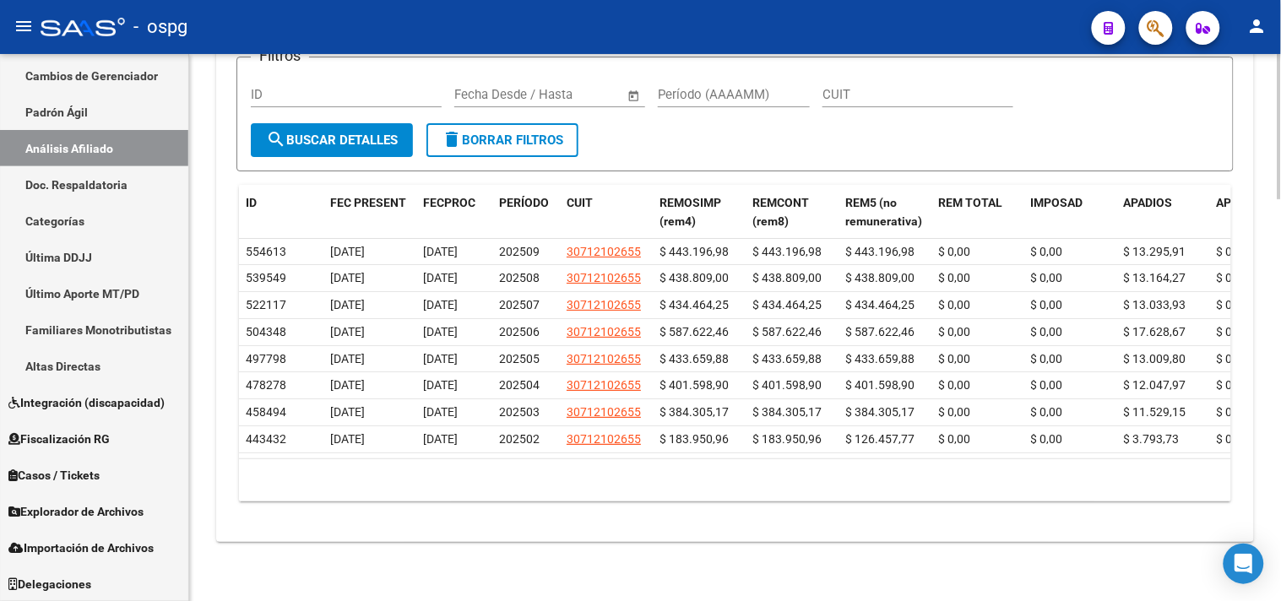 The image size is (1281, 601). I want to click on span: Borrar Filtros, so click(502, 140).